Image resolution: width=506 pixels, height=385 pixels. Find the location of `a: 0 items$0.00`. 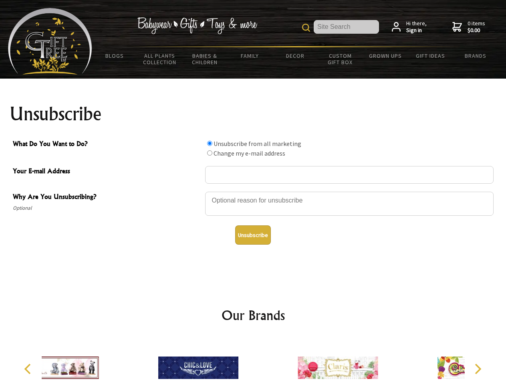

a: 0 items$0.00 is located at coordinates (469, 27).